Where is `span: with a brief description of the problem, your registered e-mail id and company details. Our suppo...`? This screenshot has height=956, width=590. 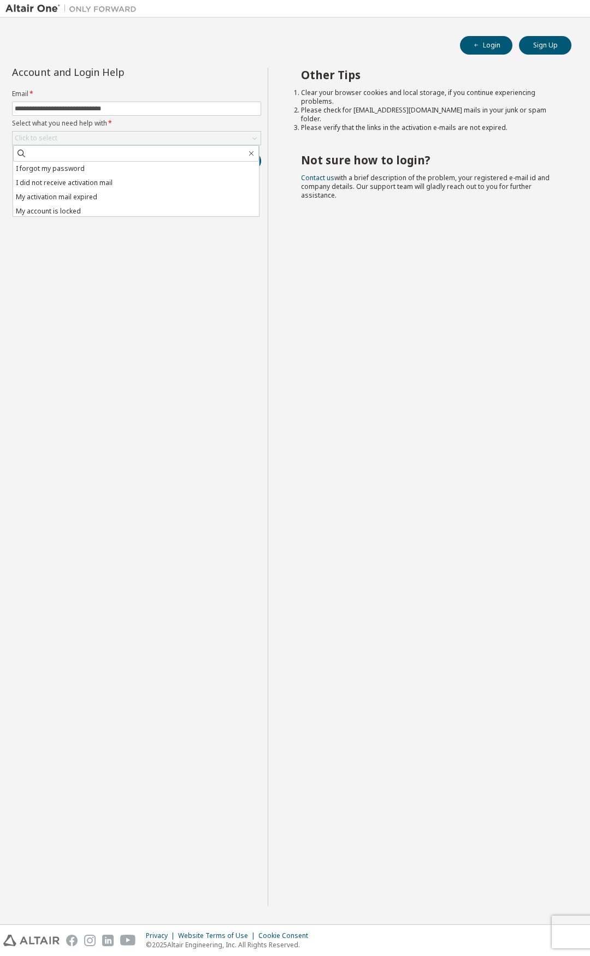 span: with a brief description of the problem, your registered e-mail id and company details. Our suppo... is located at coordinates (425, 186).